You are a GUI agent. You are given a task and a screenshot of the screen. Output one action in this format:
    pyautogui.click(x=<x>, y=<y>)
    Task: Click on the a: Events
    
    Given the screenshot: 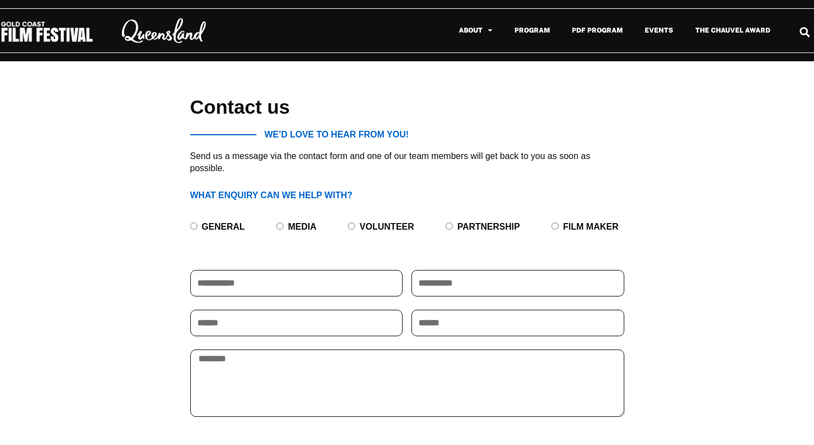 What is the action you would take?
    pyautogui.click(x=659, y=30)
    